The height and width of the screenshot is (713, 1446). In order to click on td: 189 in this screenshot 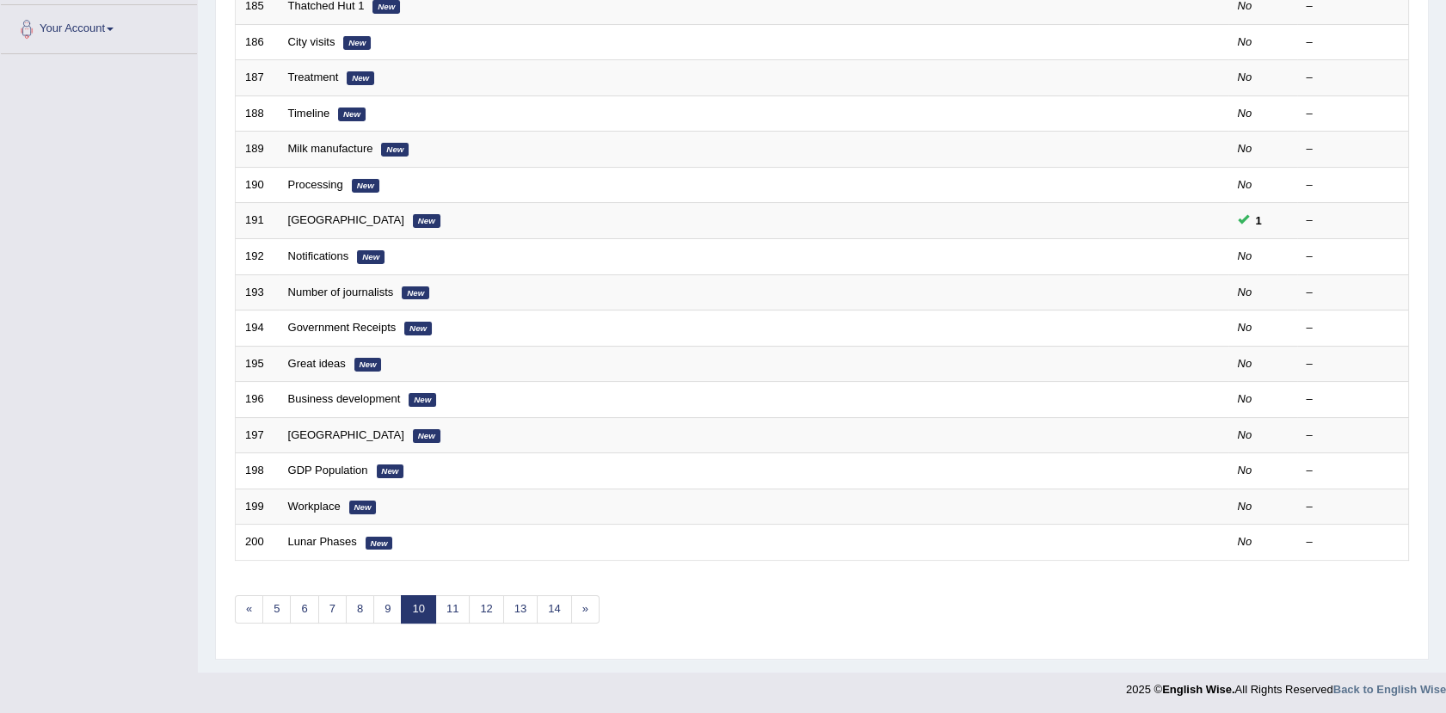, I will do `click(257, 150)`.